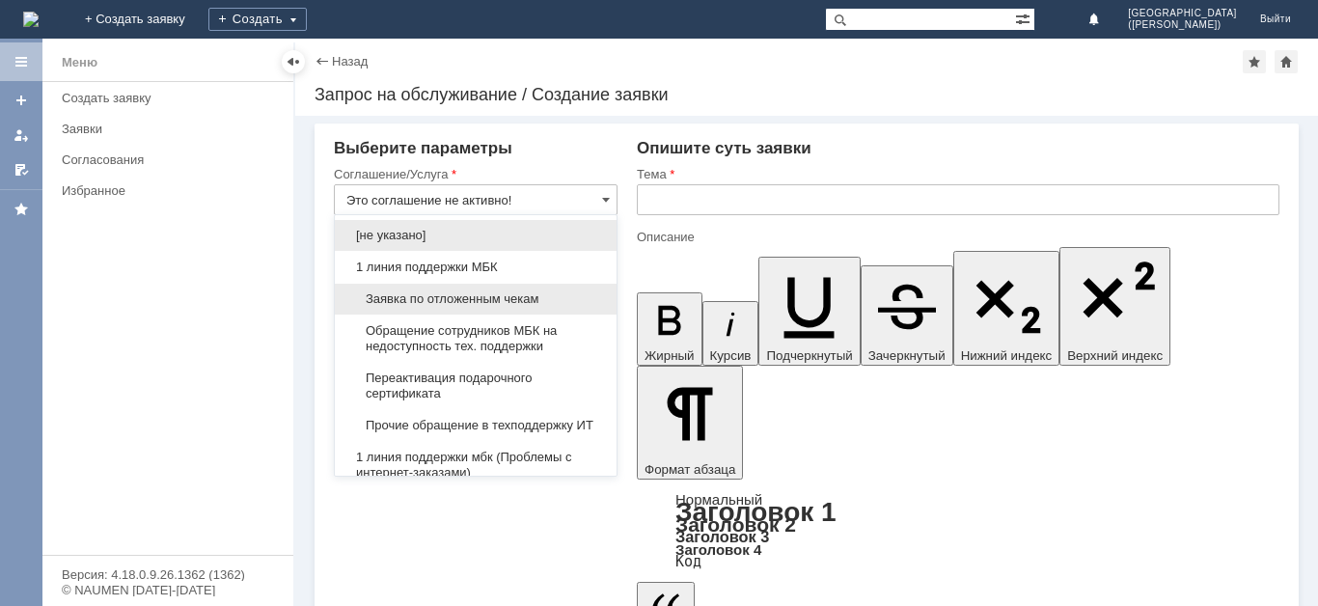 This screenshot has width=1318, height=606. I want to click on a: Заявки, so click(172, 128).